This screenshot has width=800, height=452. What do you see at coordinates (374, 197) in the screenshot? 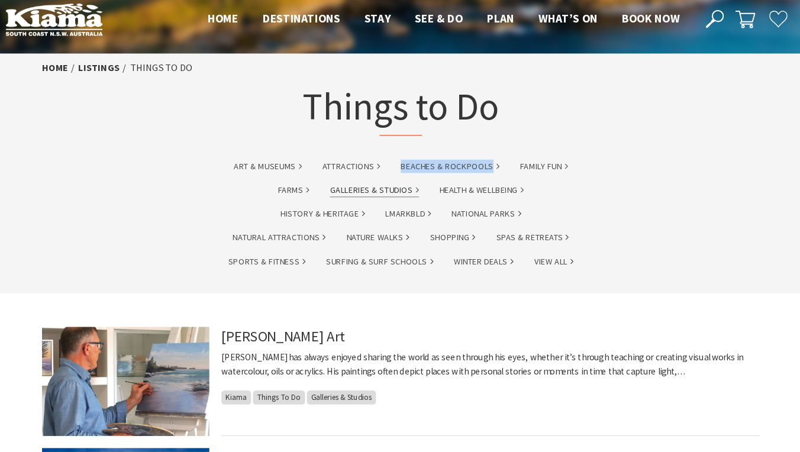
I see `a: Galleries & Studios` at bounding box center [374, 197].